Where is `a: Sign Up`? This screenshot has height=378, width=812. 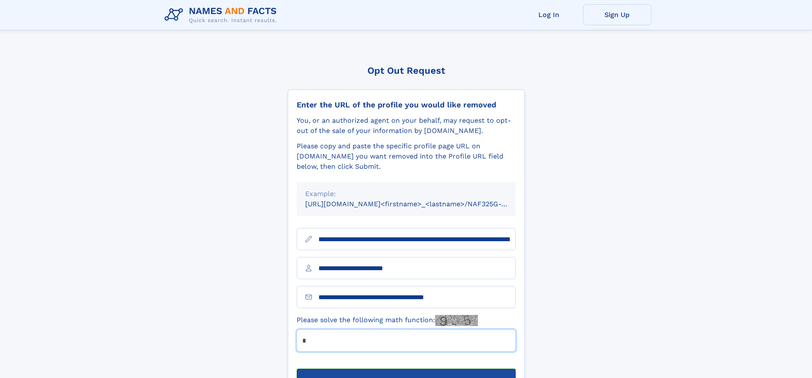 a: Sign Up is located at coordinates (617, 14).